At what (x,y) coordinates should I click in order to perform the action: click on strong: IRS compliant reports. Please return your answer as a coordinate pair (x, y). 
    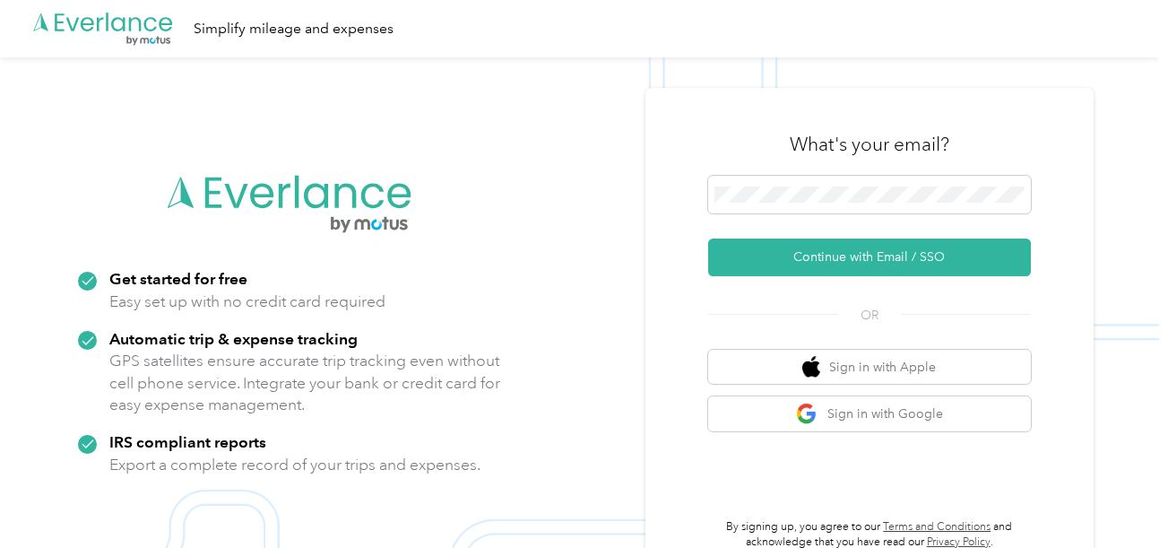
    Looking at the image, I should click on (187, 441).